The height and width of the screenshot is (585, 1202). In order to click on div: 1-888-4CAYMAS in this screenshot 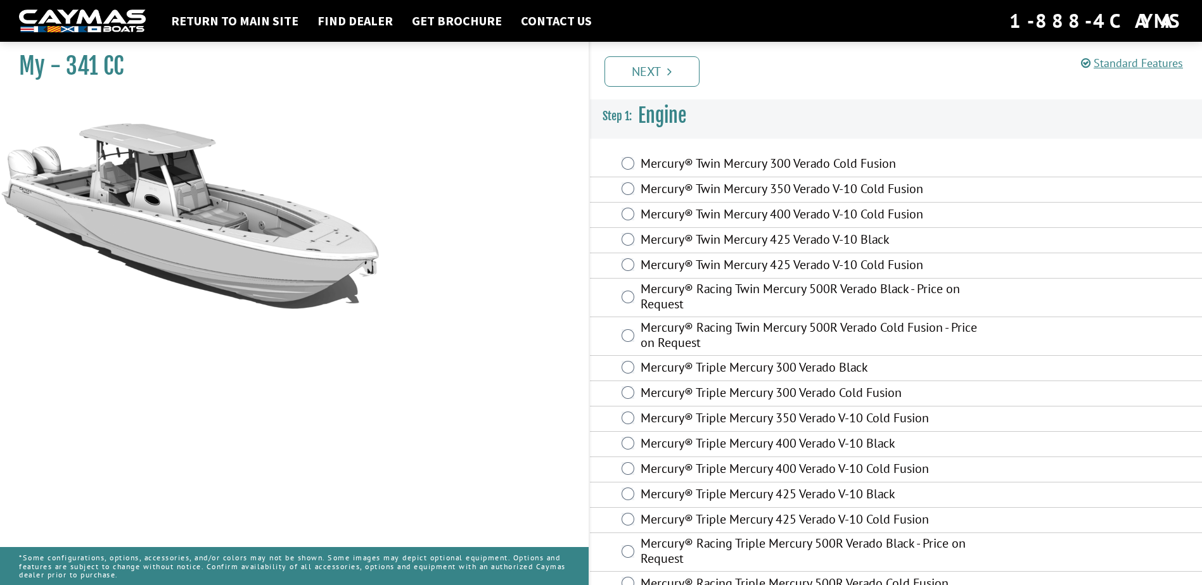, I will do `click(1096, 21)`.